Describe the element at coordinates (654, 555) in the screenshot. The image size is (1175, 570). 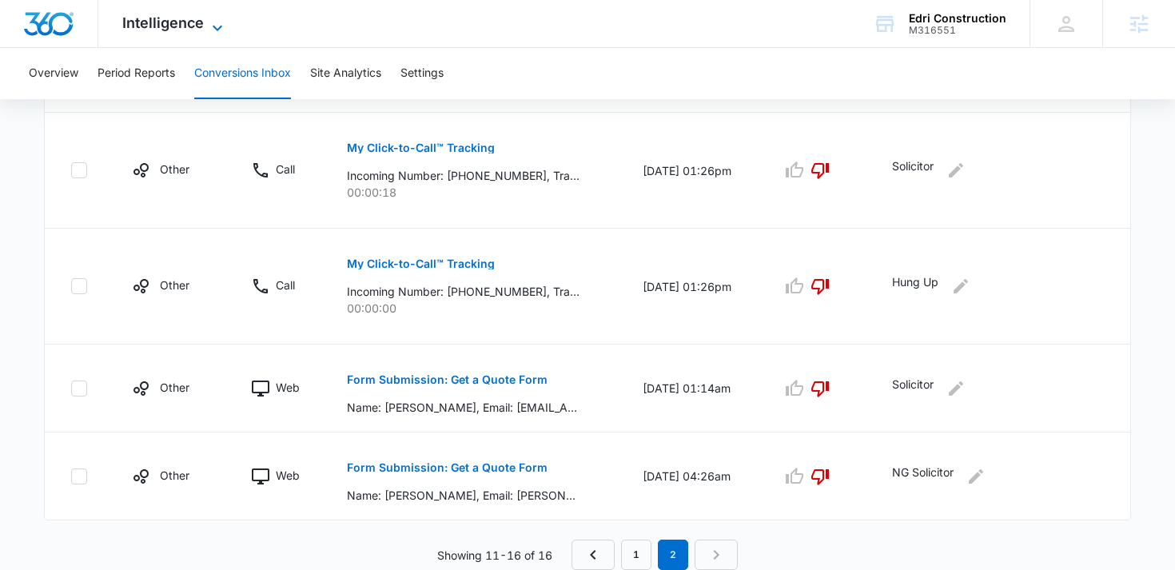
I see `nav: Pagination` at that location.